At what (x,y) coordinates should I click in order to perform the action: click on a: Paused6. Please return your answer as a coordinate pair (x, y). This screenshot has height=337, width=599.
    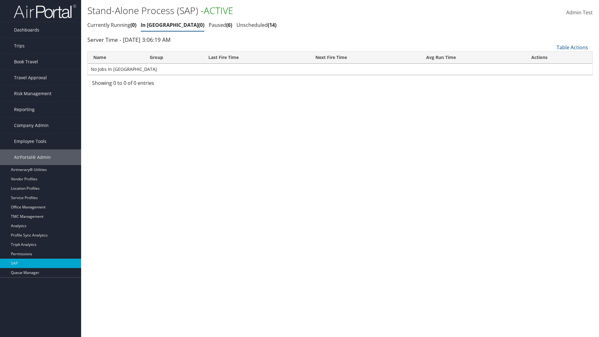
    Looking at the image, I should click on (220, 25).